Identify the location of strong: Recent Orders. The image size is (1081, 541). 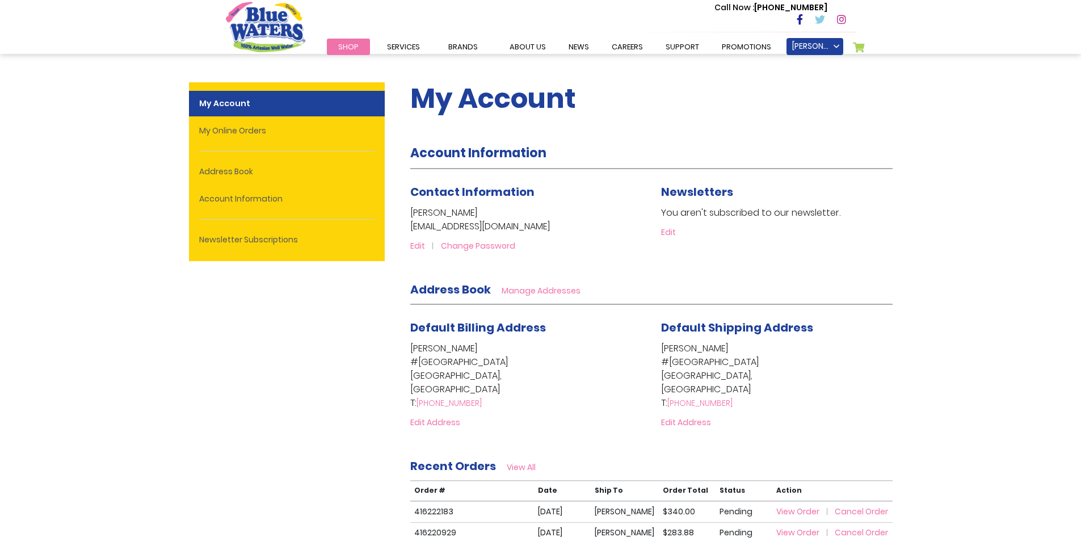
(453, 466).